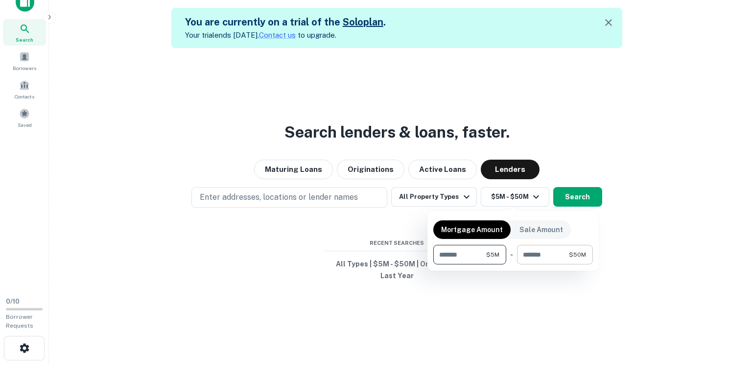 The height and width of the screenshot is (380, 752). Describe the element at coordinates (472, 230) in the screenshot. I see `p: Mortgage Amount` at that location.